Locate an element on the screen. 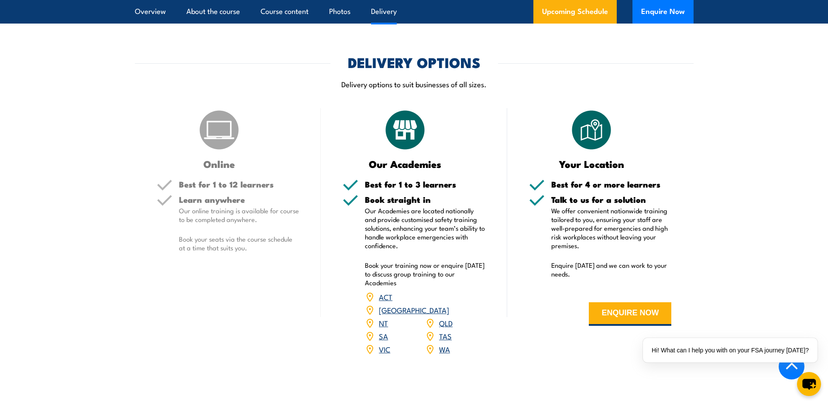 This screenshot has width=828, height=403. h5: Best for 1 to 12 learners is located at coordinates (239, 184).